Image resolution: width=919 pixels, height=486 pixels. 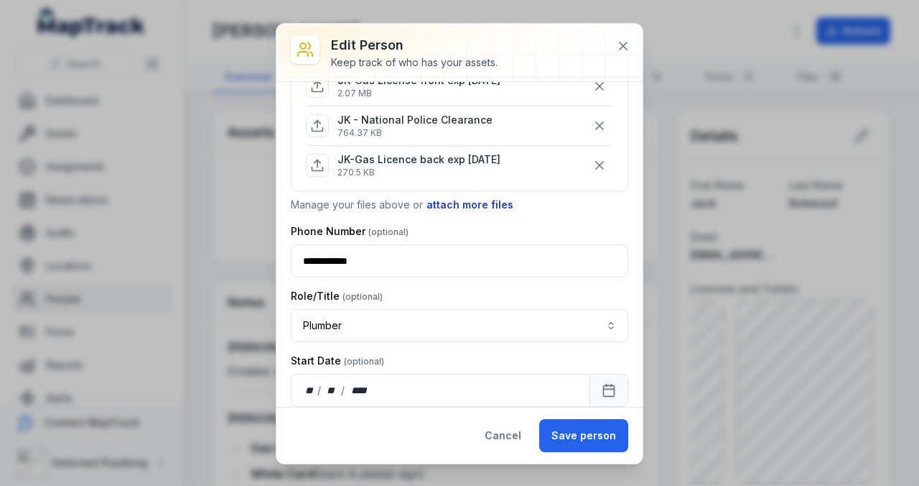 What do you see at coordinates (584, 435) in the screenshot?
I see `button: Save person` at bounding box center [584, 435].